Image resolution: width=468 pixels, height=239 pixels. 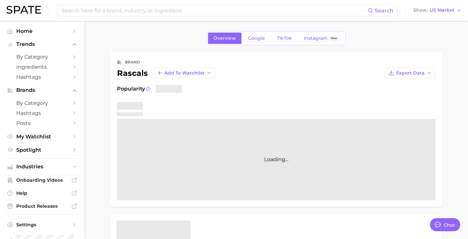 What do you see at coordinates (42, 44) in the screenshot?
I see `button: Trends` at bounding box center [42, 44].